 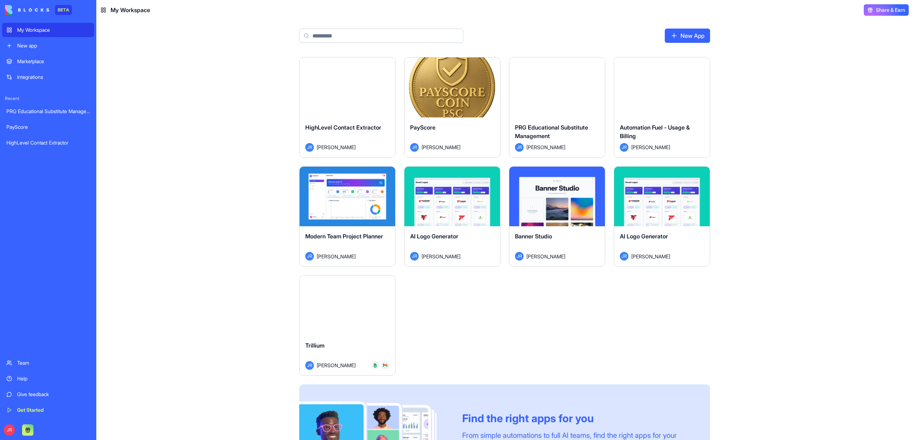 I want to click on a: Team, so click(x=48, y=363).